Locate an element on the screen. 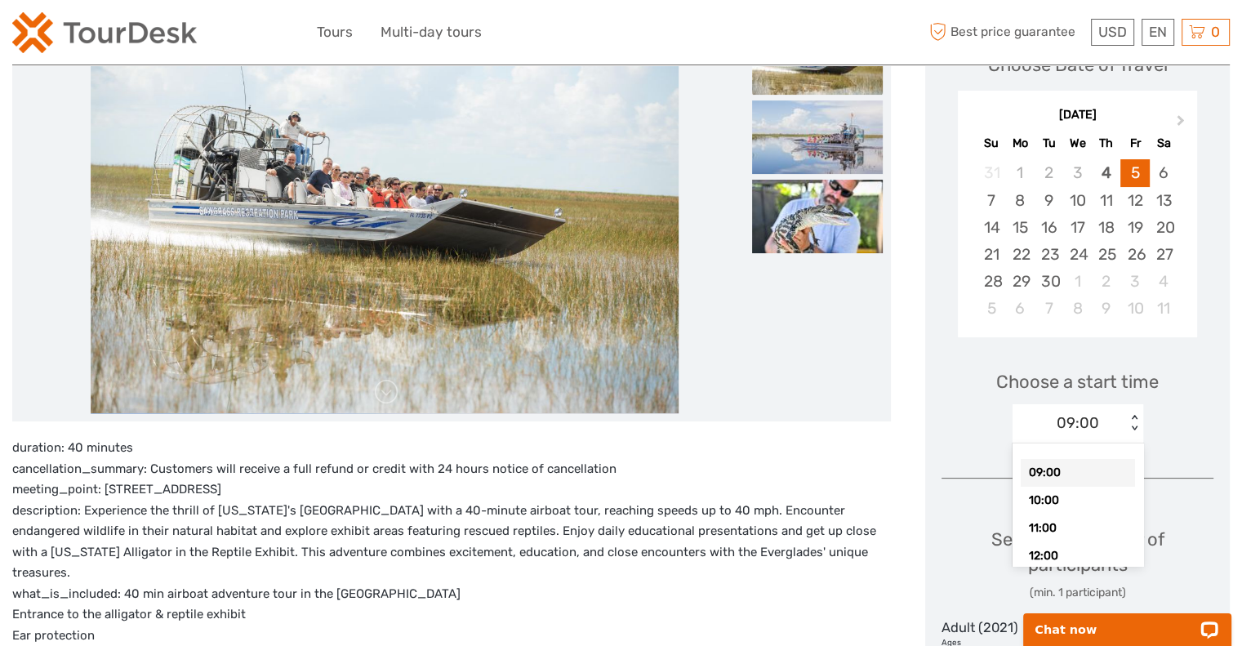  div: Choose Friday, October 10th, 2025 is located at coordinates (1134, 308).